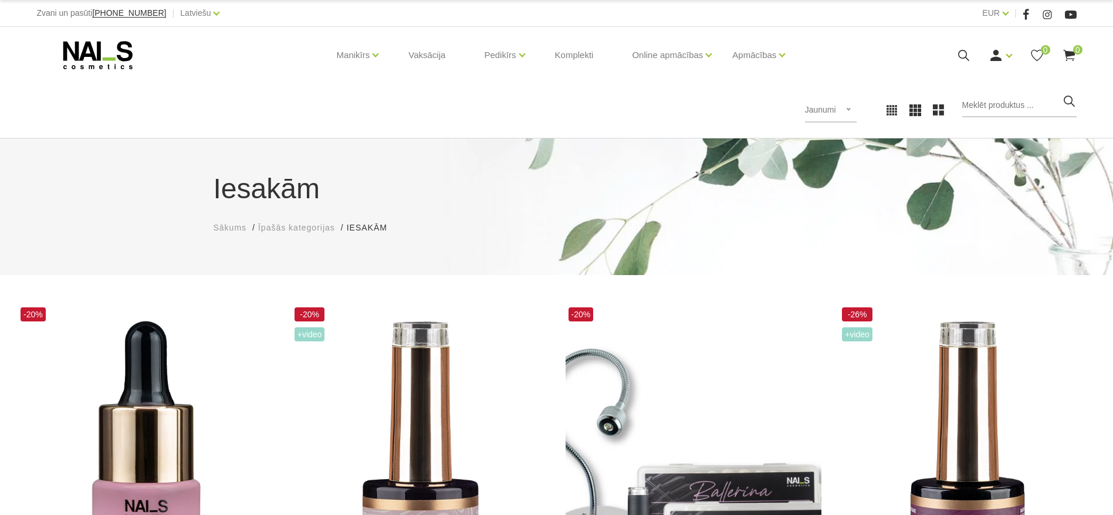  What do you see at coordinates (754, 55) in the screenshot?
I see `a: Apmācības` at bounding box center [754, 55].